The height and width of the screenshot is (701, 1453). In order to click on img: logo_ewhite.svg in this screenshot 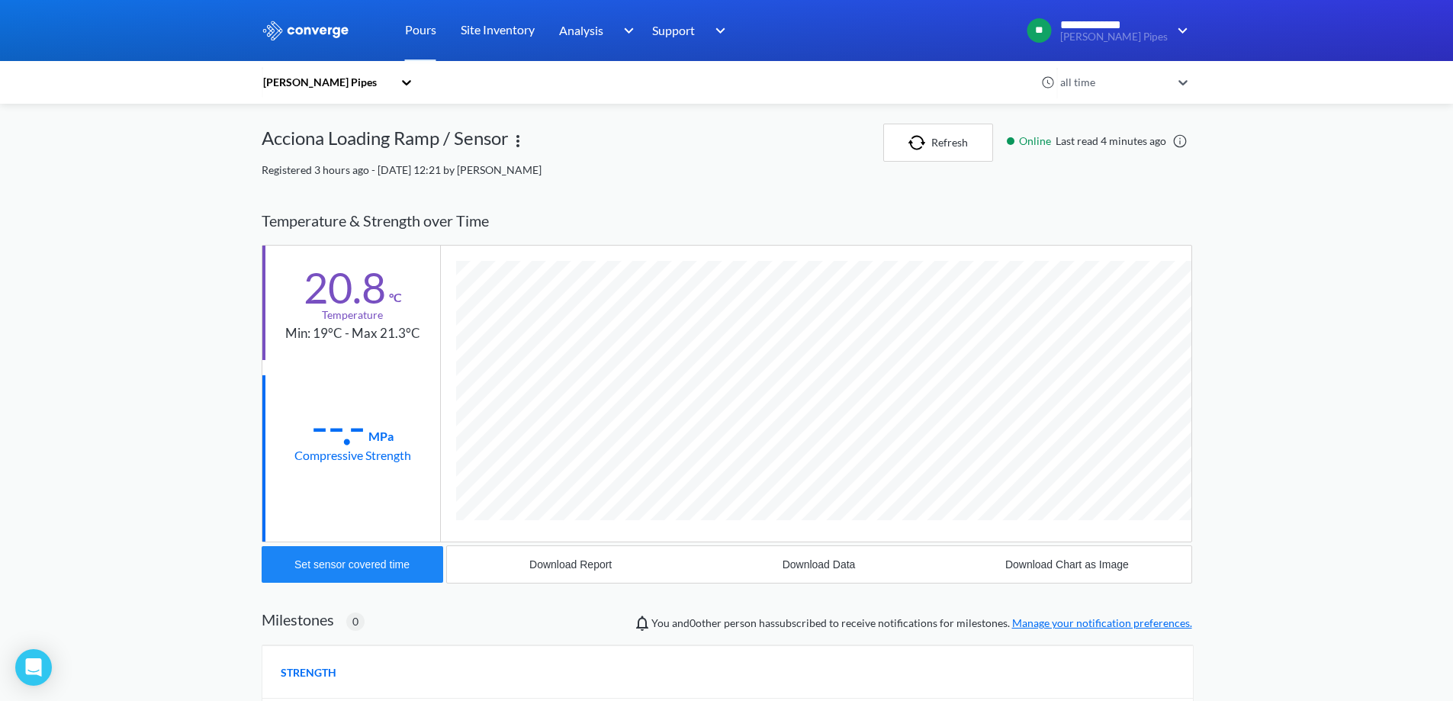, I will do `click(306, 31)`.